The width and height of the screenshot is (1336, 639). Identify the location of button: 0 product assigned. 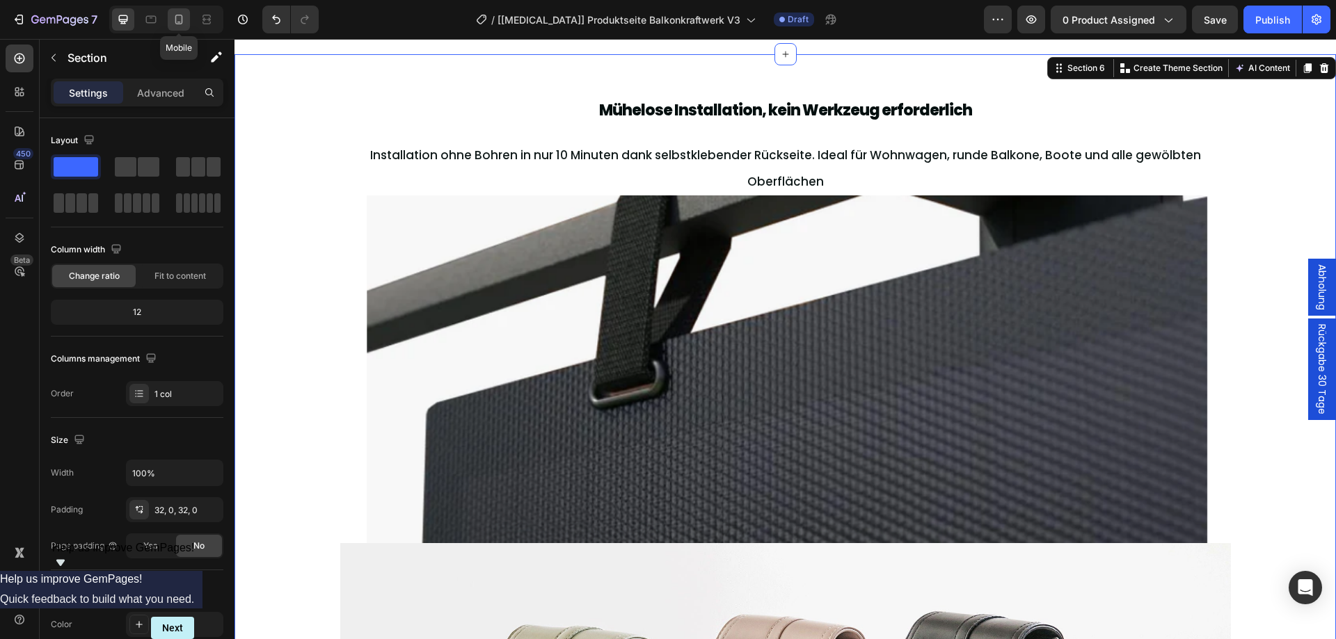
(1118, 19).